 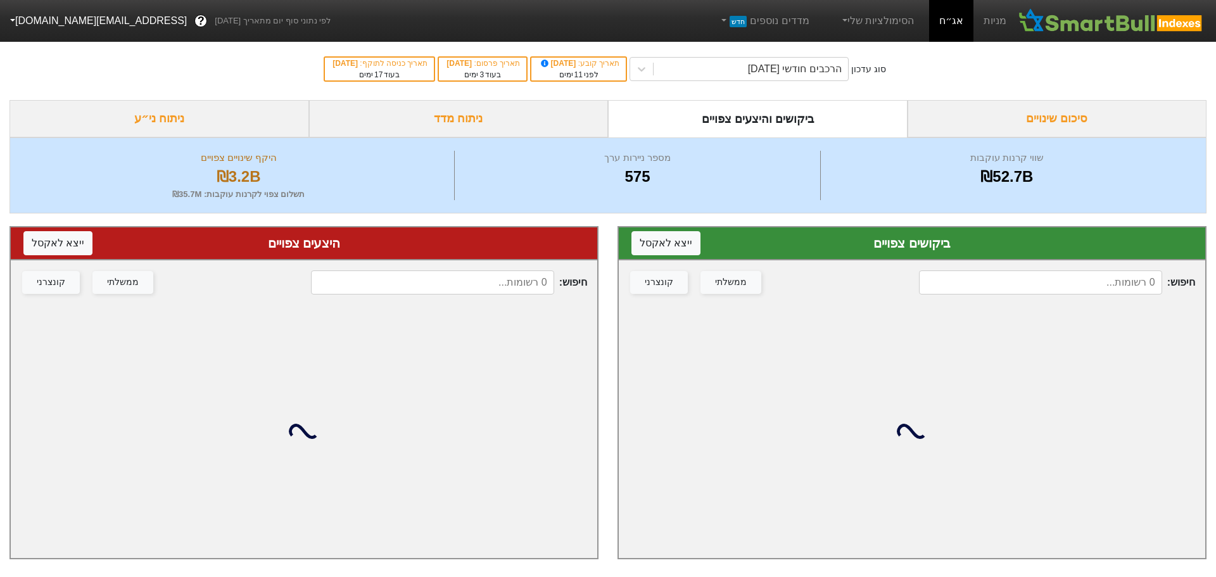 I want to click on div: תשלום צפוי לקרנות עוקבות : ₪35.7M, so click(x=238, y=195).